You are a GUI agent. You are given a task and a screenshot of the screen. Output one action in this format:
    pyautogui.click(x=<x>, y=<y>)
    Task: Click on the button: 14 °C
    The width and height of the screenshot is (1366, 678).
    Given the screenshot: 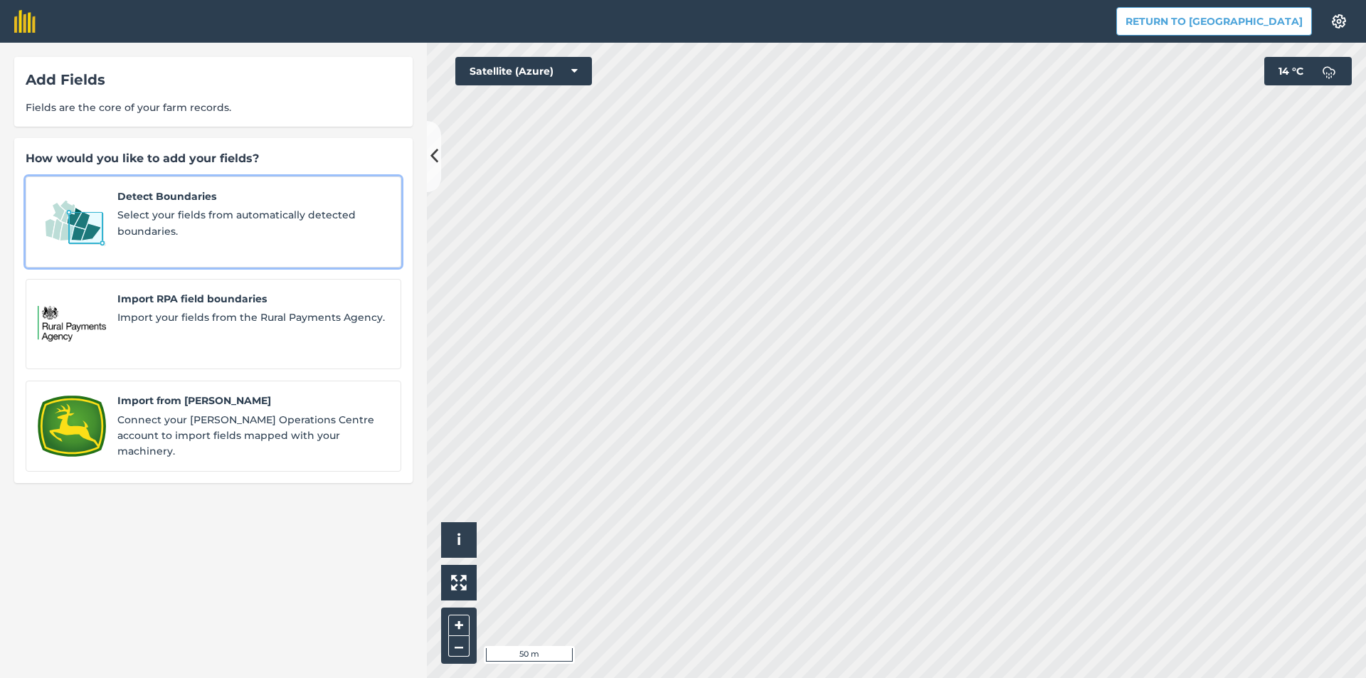 What is the action you would take?
    pyautogui.click(x=1307, y=71)
    